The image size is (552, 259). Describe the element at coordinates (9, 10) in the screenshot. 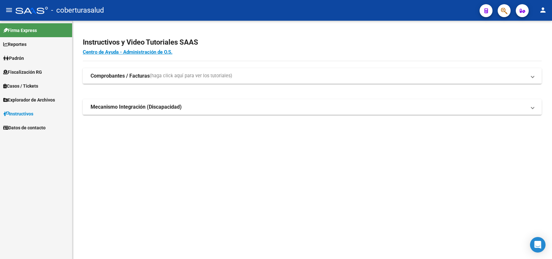

I see `mat-icon: menu` at that location.